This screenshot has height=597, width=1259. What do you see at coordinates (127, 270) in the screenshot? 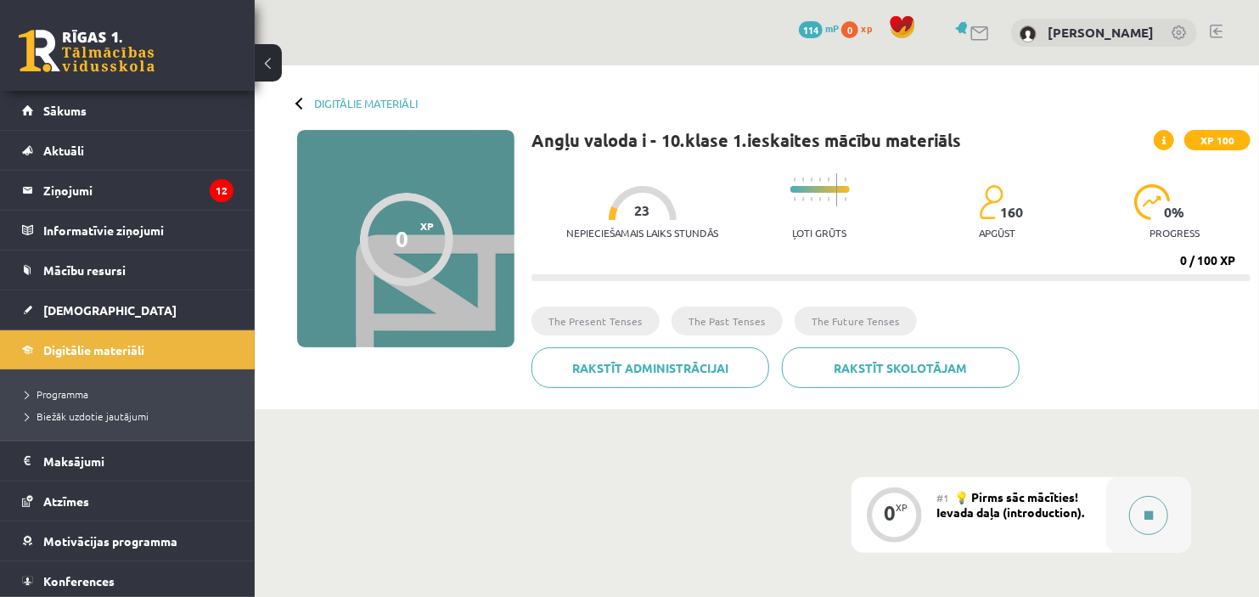
I see `a: Mācību resursi` at bounding box center [127, 270].